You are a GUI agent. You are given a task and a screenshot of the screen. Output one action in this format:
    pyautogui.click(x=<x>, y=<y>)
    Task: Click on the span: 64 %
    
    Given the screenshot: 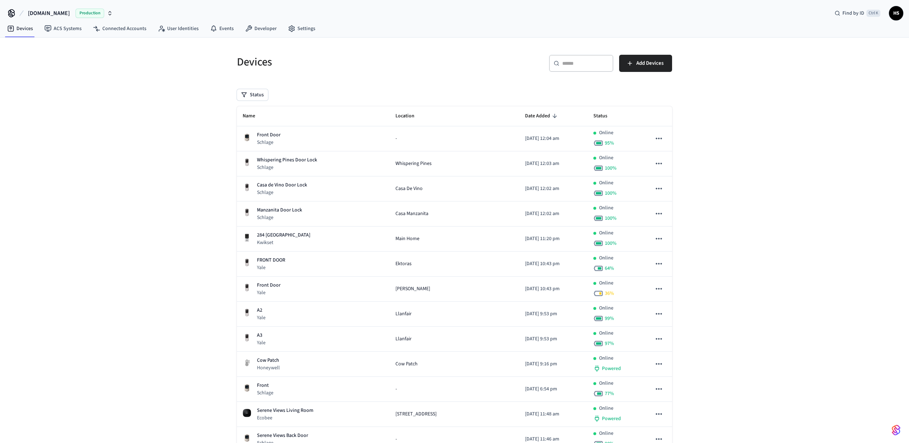 What is the action you would take?
    pyautogui.click(x=609, y=268)
    